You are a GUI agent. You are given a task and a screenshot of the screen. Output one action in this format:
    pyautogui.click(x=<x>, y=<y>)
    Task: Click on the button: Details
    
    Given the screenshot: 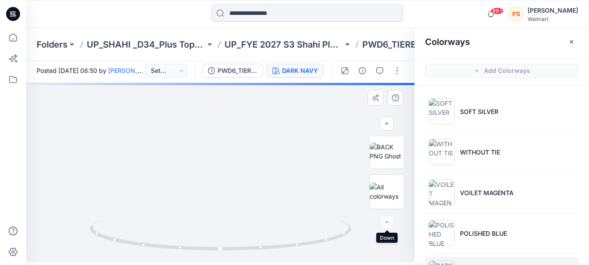 What is the action you would take?
    pyautogui.click(x=362, y=71)
    